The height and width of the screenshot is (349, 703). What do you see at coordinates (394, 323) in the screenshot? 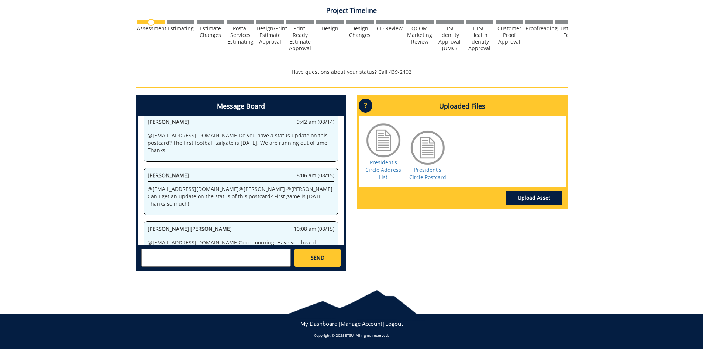
I see `a: Logout` at bounding box center [394, 323].